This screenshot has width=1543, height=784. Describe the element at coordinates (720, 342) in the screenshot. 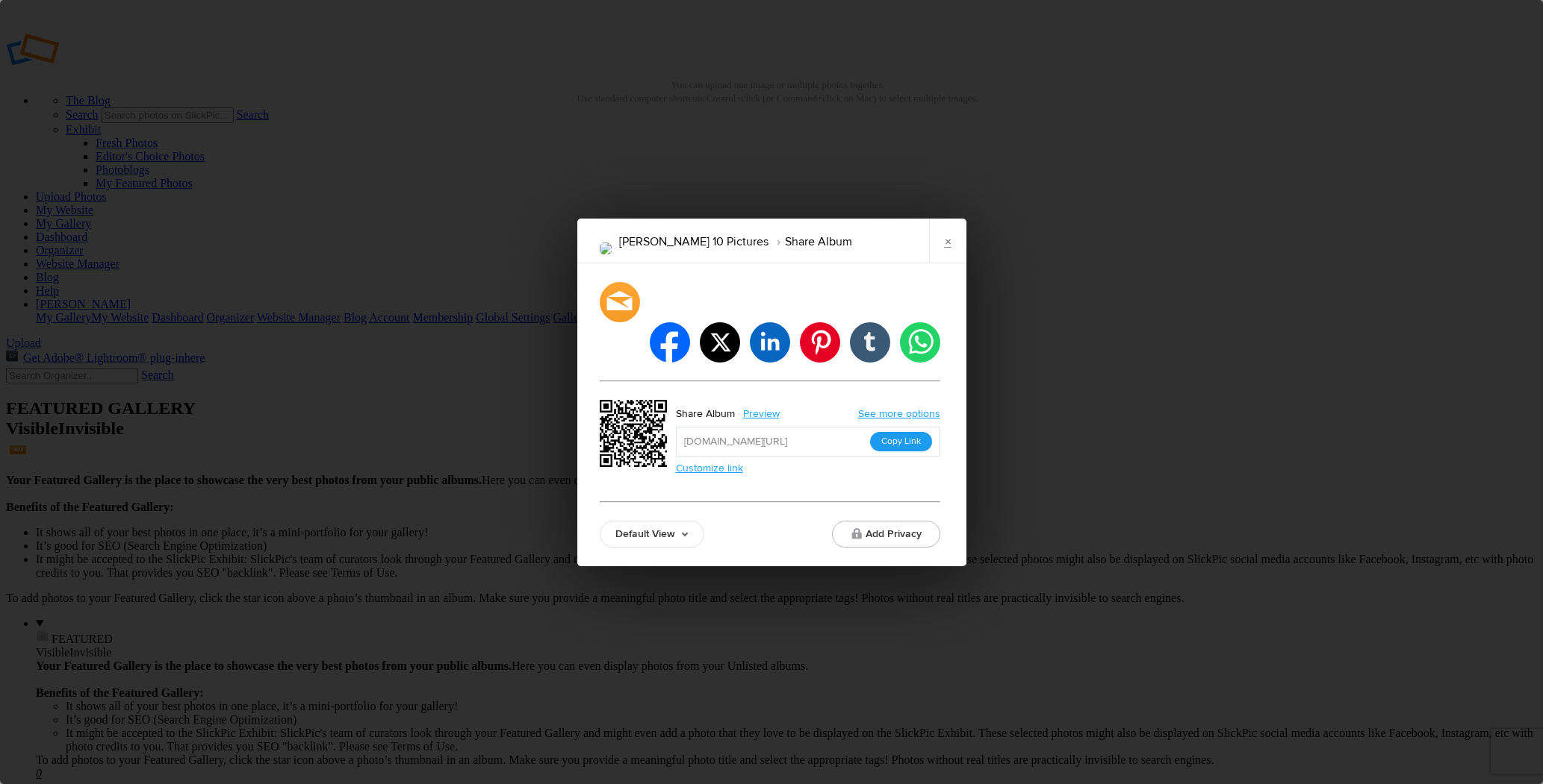

I see `li: twitter` at that location.